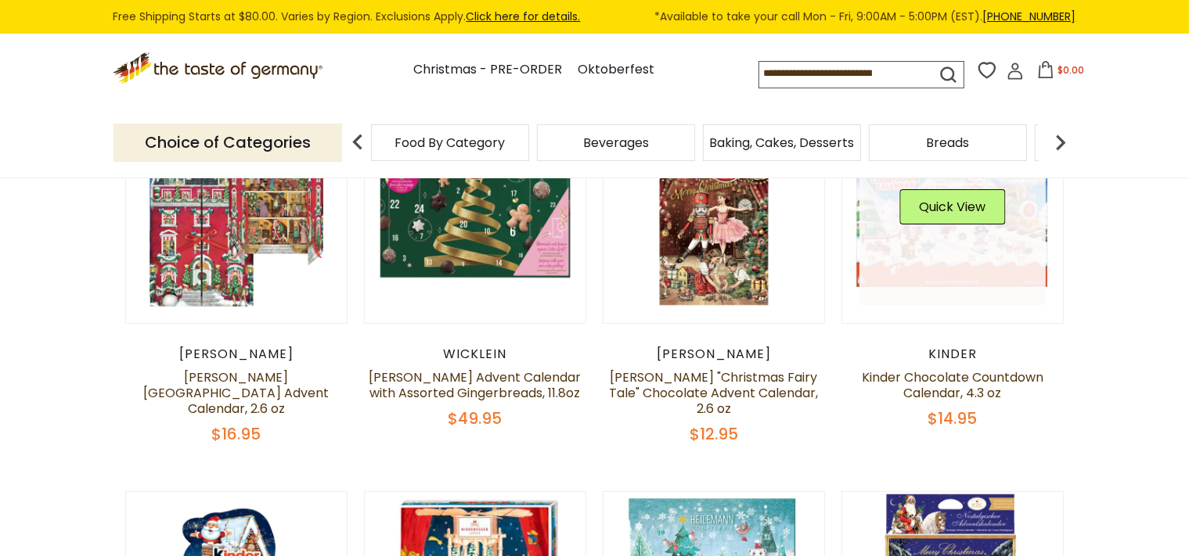 Image resolution: width=1189 pixels, height=556 pixels. I want to click on img: Windel Manor House Advent Calendar, 2.6 oz, so click(236, 212).